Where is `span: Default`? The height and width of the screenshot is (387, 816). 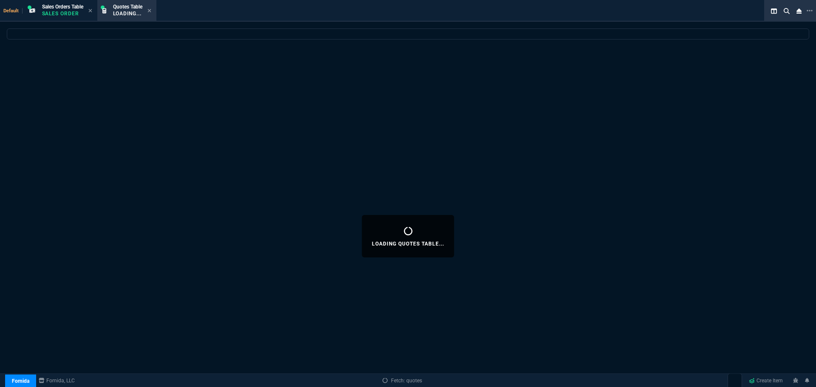
span: Default is located at coordinates (13, 11).